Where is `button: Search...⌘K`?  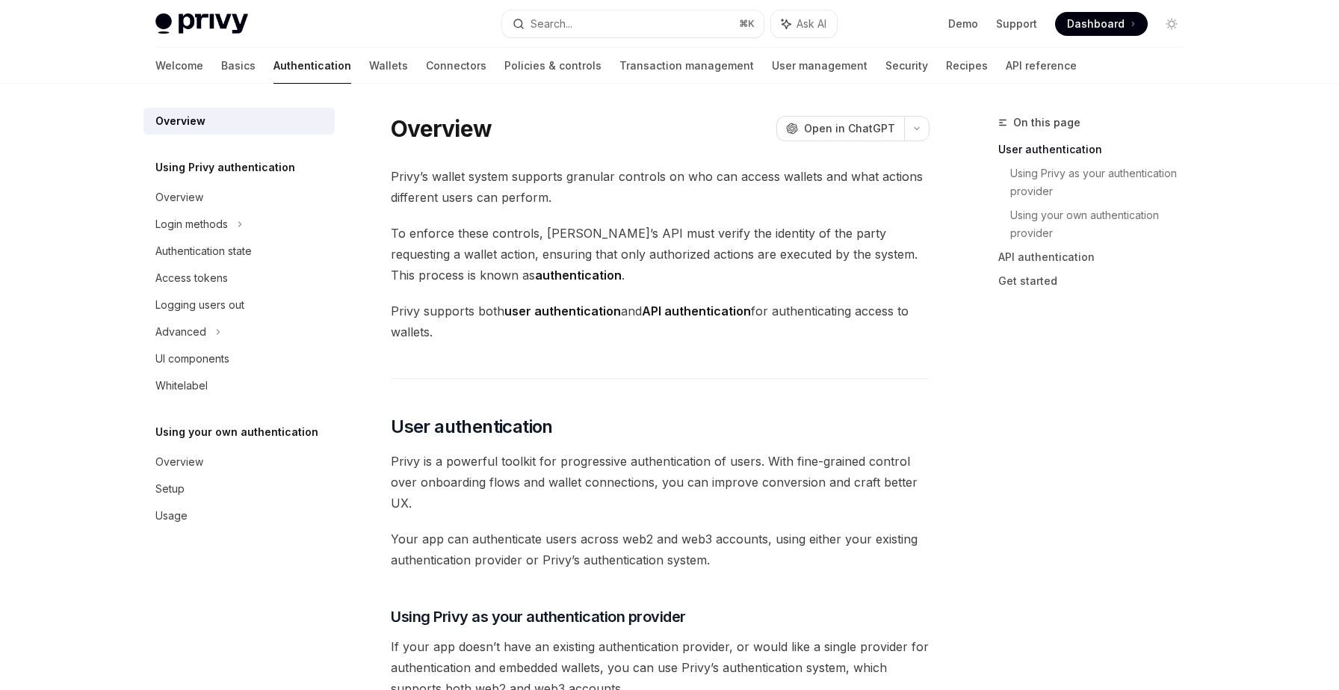 button: Search...⌘K is located at coordinates (633, 24).